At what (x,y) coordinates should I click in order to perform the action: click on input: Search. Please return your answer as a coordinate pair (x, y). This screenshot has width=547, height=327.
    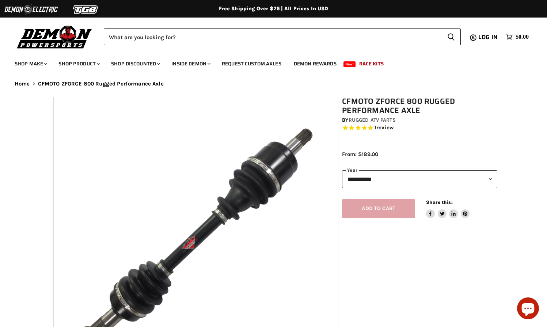
    Looking at the image, I should click on (273, 37).